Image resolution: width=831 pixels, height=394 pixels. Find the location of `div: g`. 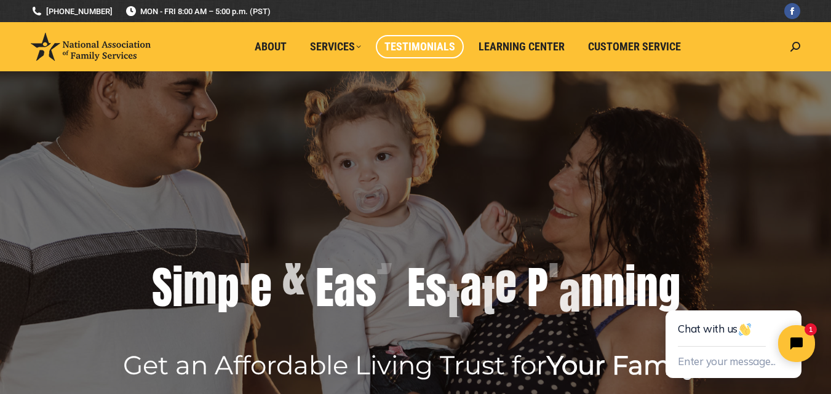

div: g is located at coordinates (670, 288).